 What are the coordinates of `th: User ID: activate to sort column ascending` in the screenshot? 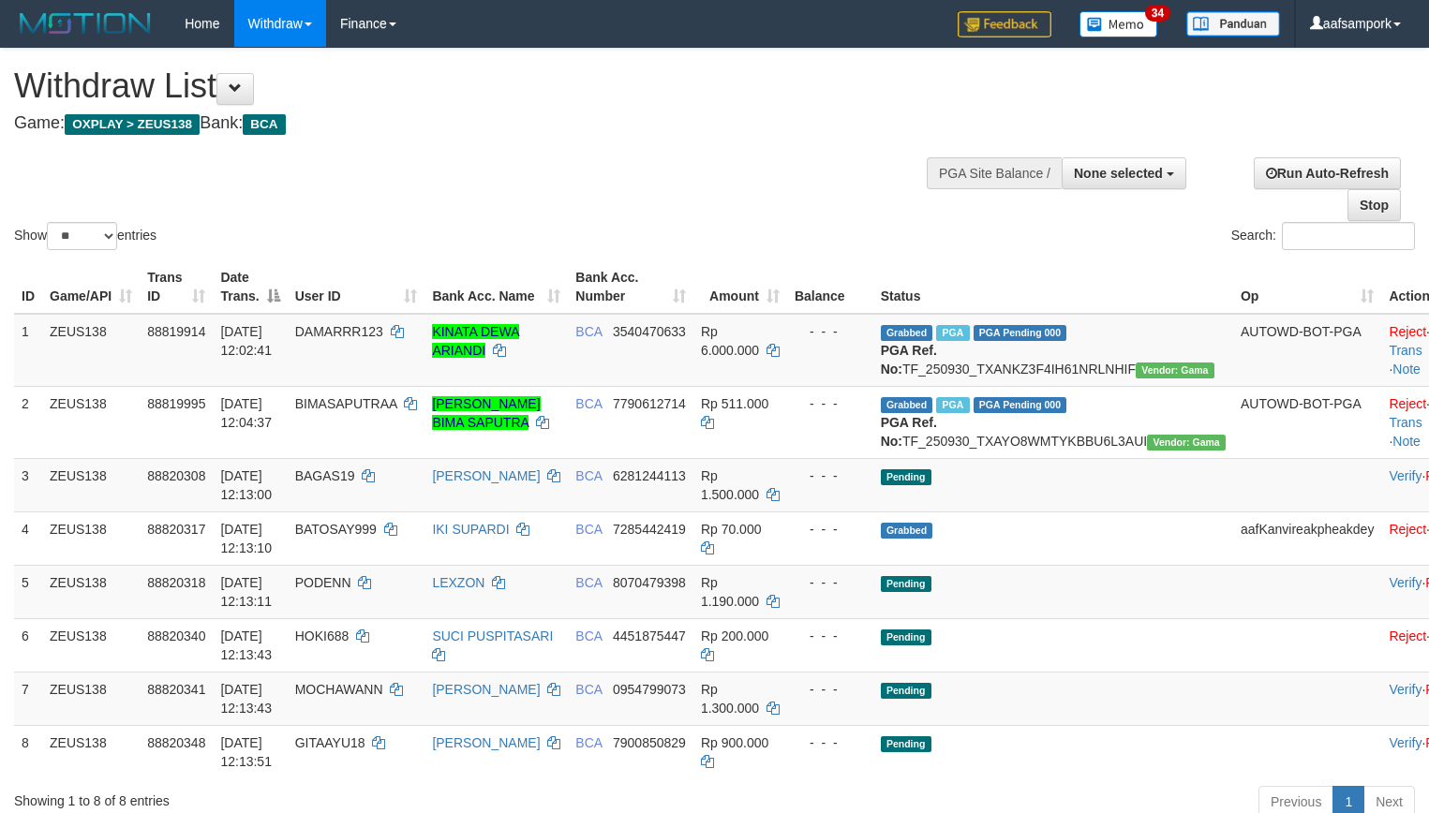 It's located at (356, 287).